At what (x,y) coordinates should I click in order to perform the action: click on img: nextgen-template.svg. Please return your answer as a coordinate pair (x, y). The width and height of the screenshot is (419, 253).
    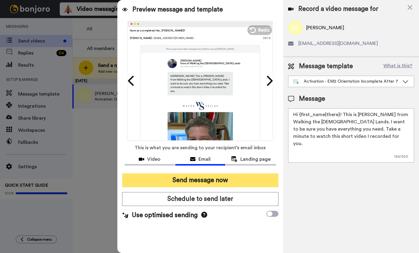
    Looking at the image, I should click on (296, 82).